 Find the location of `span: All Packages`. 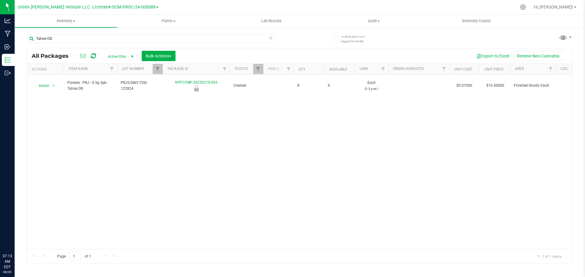

span: All Packages is located at coordinates (53, 56).